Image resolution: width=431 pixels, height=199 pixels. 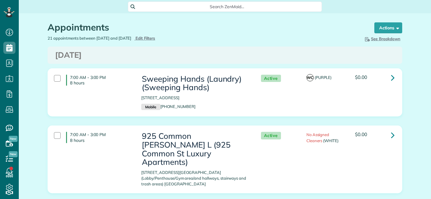 I want to click on span: No Assigned Cleaners, so click(x=318, y=138).